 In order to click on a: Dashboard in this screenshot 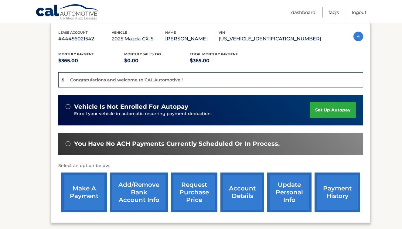, I will do `click(303, 12)`.